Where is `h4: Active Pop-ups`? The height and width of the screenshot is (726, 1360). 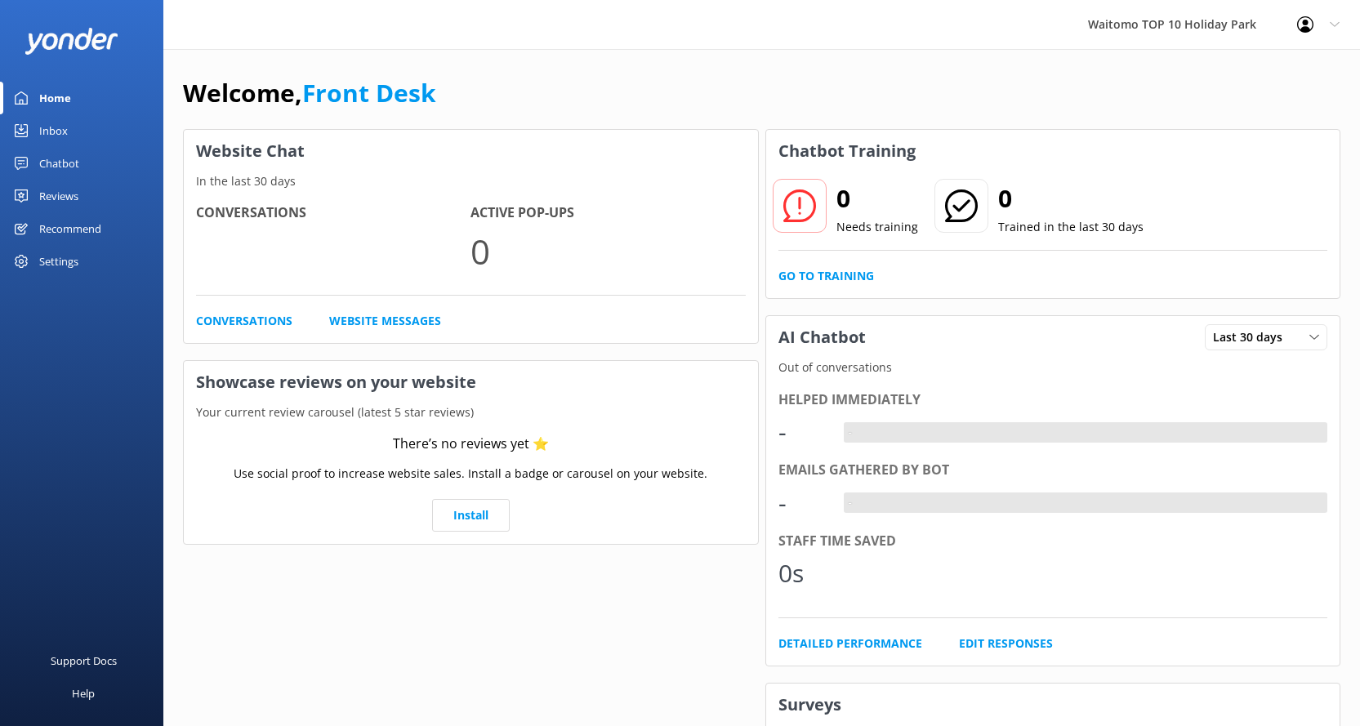 h4: Active Pop-ups is located at coordinates (608, 213).